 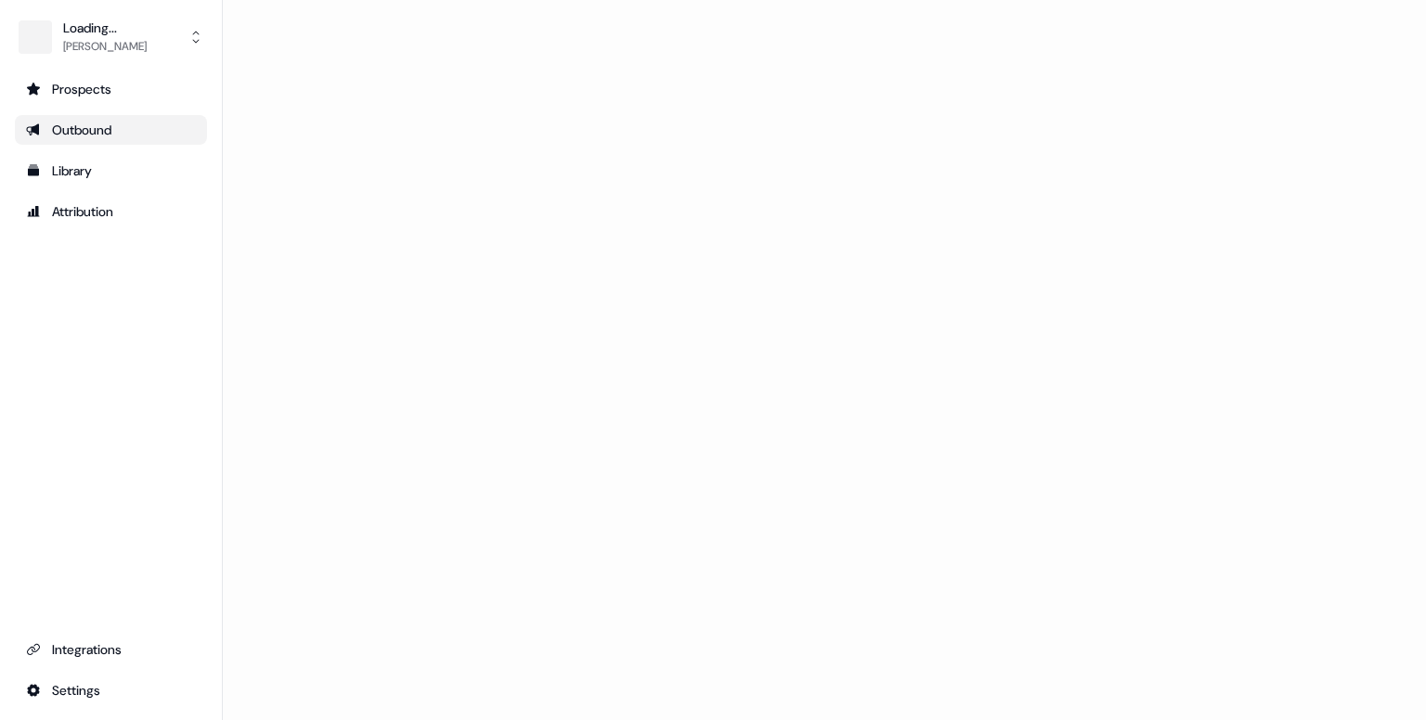 I want to click on a: Go to outbound experience, so click(x=110, y=130).